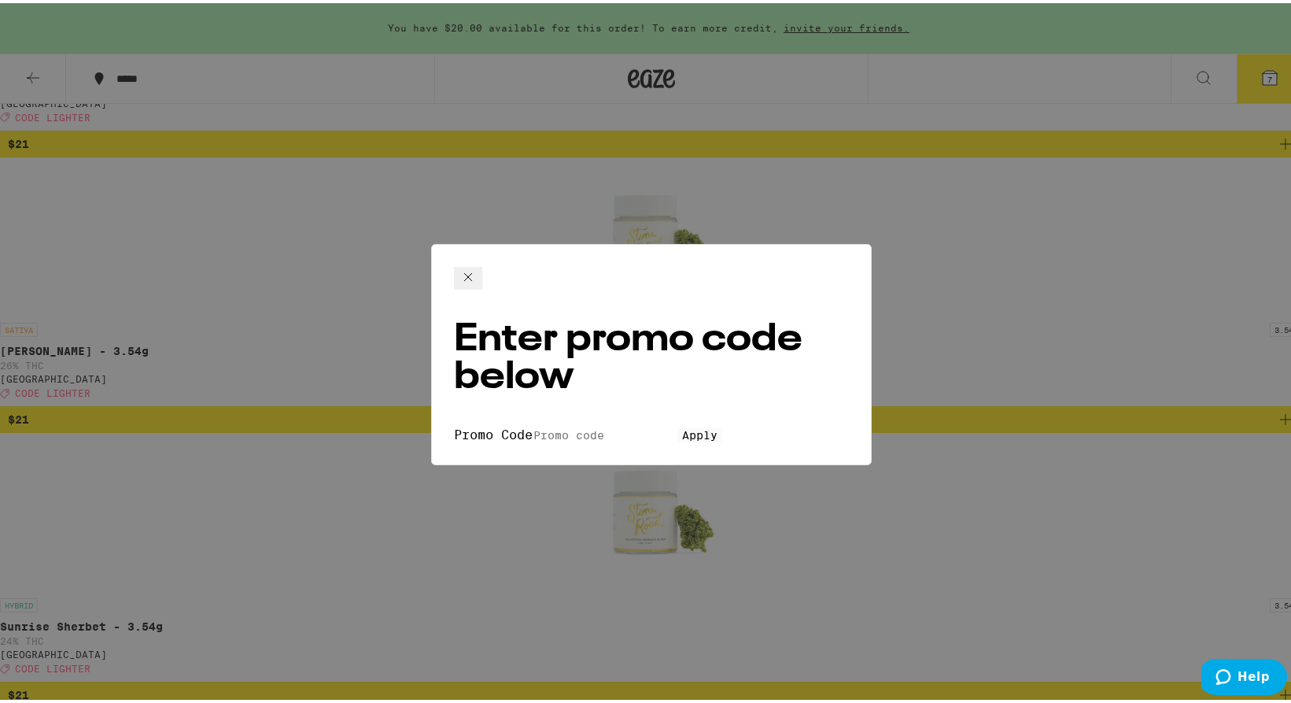 The height and width of the screenshot is (703, 1291). I want to click on span: Help, so click(52, 18).